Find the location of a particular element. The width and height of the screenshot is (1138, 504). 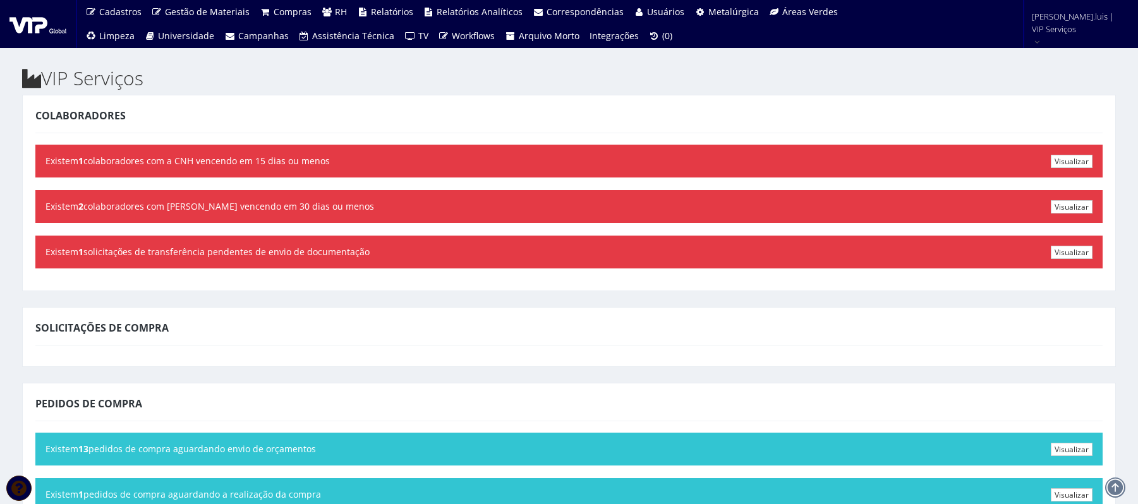

span: Gestão de Materiais is located at coordinates (207, 11).